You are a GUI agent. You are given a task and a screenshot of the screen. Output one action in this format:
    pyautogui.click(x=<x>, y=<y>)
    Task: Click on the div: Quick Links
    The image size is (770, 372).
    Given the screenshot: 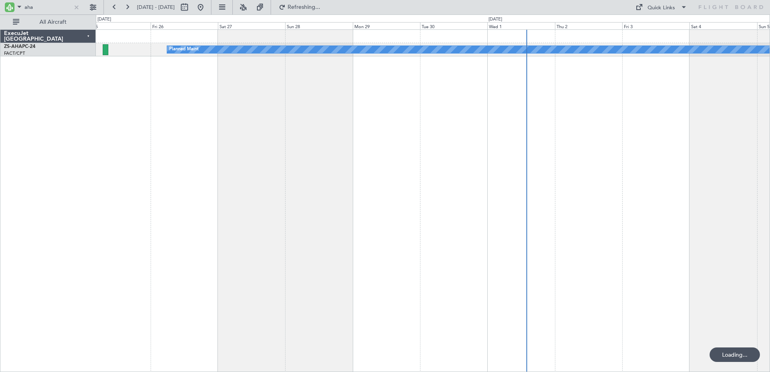 What is the action you would take?
    pyautogui.click(x=661, y=8)
    